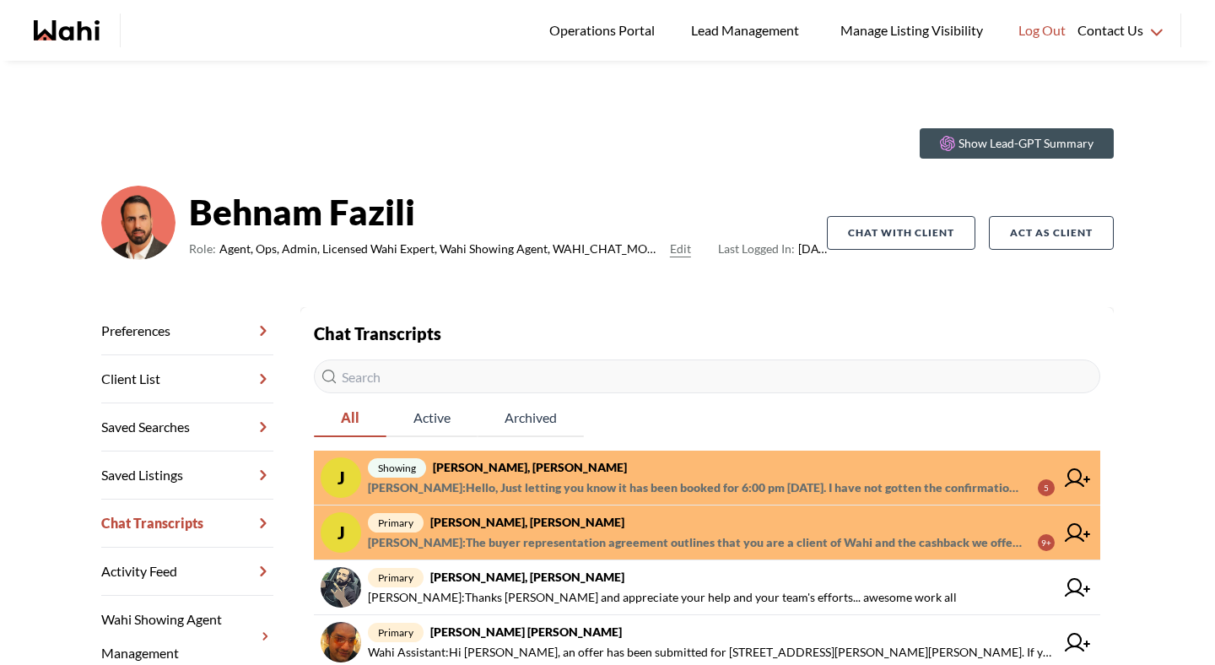 This screenshot has width=1215, height=665. What do you see at coordinates (377, 333) in the screenshot?
I see `strong: Chat Transcripts` at bounding box center [377, 333].